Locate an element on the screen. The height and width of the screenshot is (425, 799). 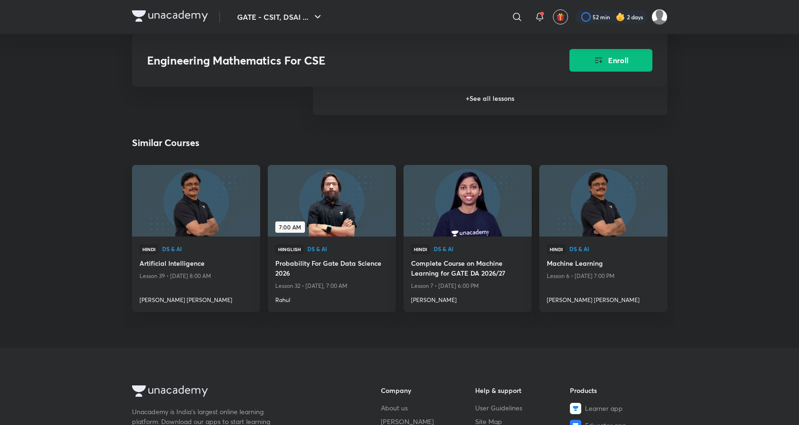
span: Hinglish is located at coordinates (289, 249).